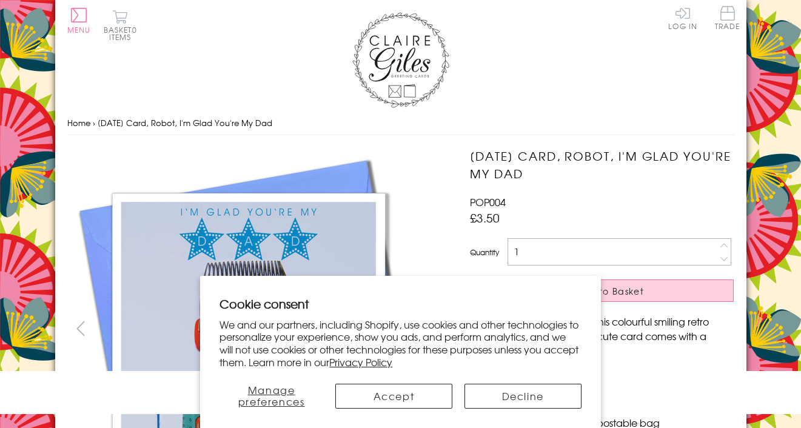 This screenshot has width=801, height=428. I want to click on span: POP004, so click(487, 202).